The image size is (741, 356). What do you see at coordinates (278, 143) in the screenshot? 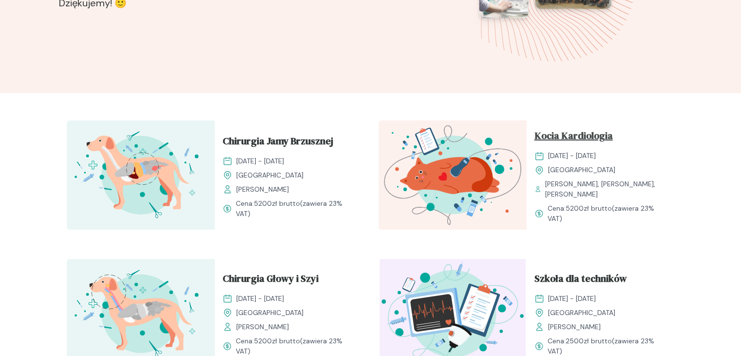
I see `span: Chirurgia Jamy Brzusznej` at bounding box center [278, 143].